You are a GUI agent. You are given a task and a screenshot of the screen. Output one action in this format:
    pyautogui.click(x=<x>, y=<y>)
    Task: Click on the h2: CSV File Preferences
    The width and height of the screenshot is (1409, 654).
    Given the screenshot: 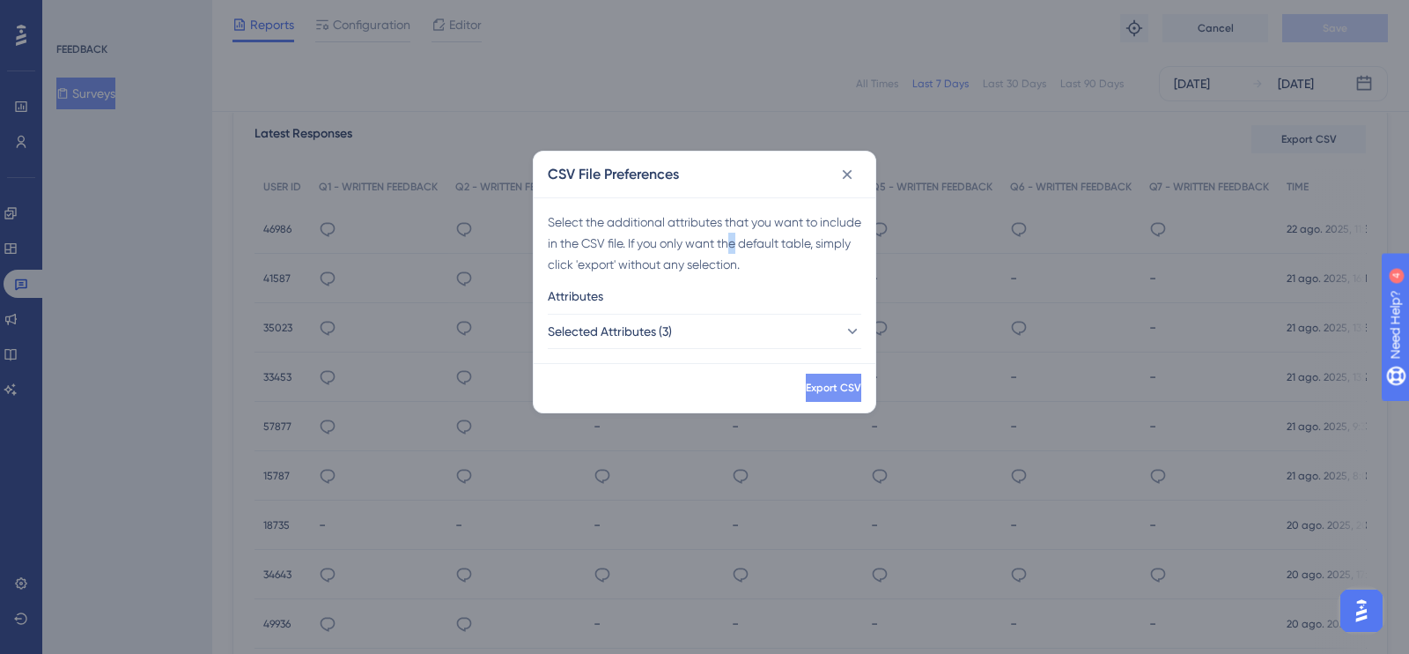 What is the action you would take?
    pyautogui.click(x=613, y=174)
    